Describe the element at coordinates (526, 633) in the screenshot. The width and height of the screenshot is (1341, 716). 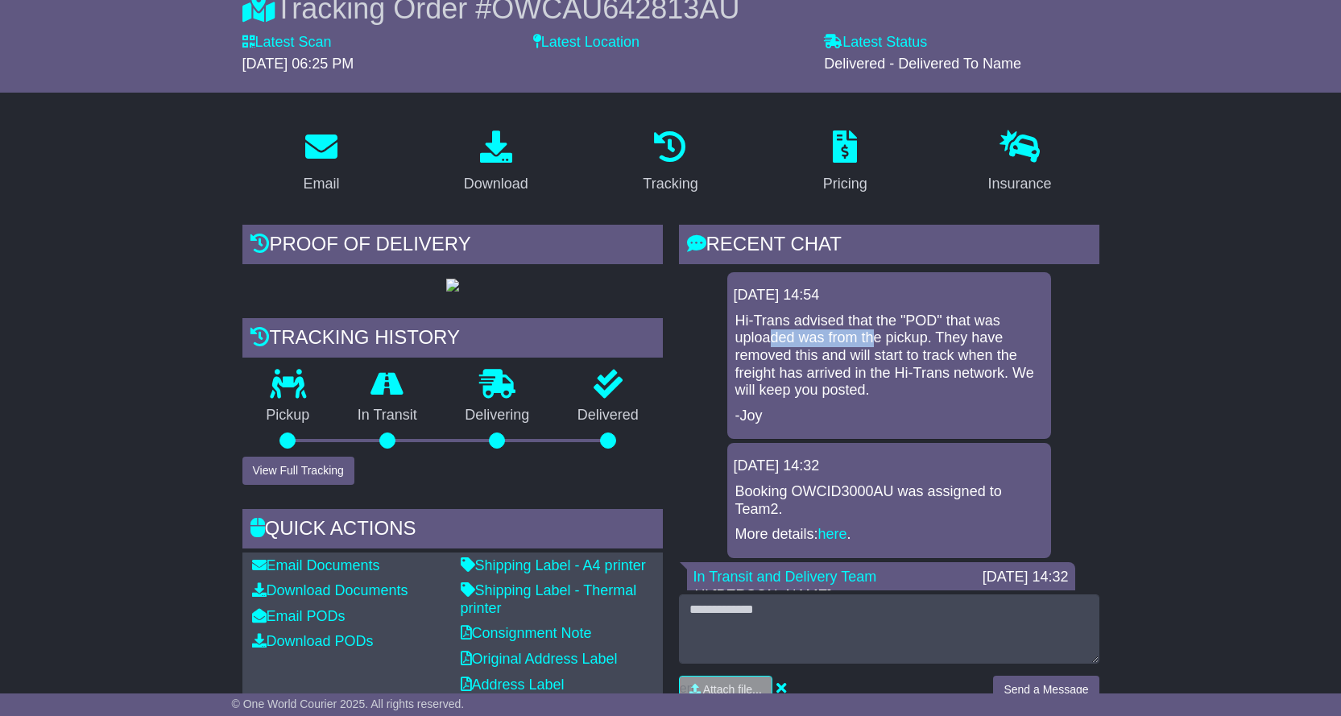
I see `a: Consignment Note` at that location.